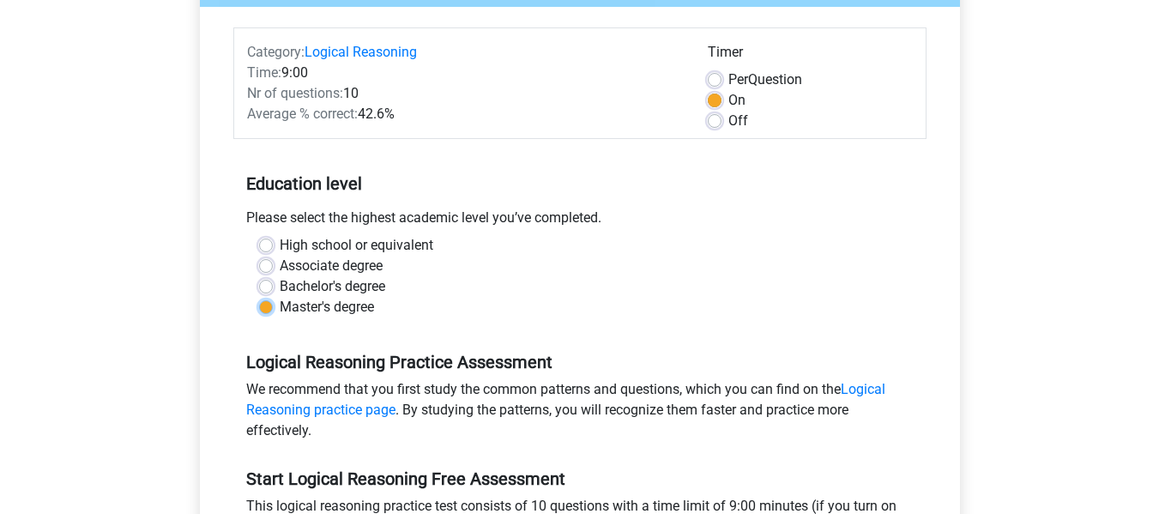 This screenshot has height=514, width=1159. Describe the element at coordinates (356, 245) in the screenshot. I see `label: High school or equivalent` at that location.